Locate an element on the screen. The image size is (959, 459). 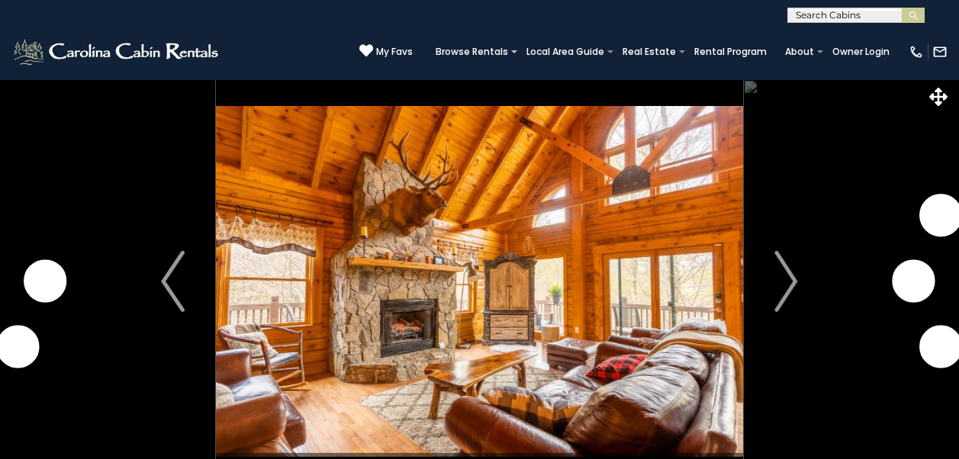
a: Browse Rentals is located at coordinates (472, 52).